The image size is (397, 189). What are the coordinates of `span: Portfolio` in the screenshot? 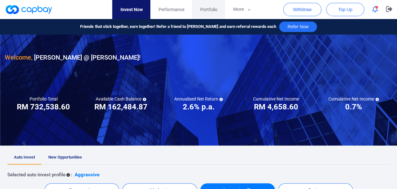 It's located at (208, 10).